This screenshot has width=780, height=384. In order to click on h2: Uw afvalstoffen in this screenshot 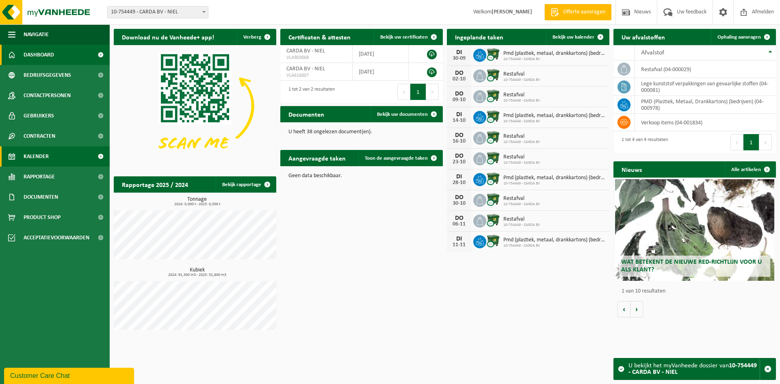, I will do `click(643, 37)`.